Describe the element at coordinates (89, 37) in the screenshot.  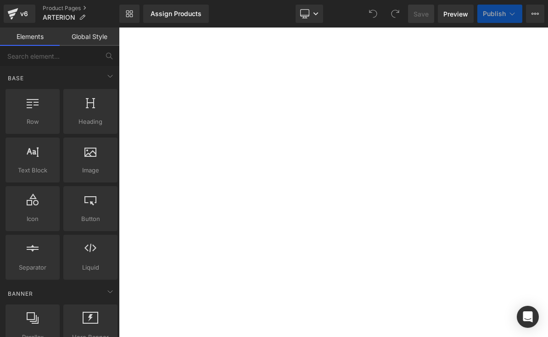
I see `a: Global Style` at that location.